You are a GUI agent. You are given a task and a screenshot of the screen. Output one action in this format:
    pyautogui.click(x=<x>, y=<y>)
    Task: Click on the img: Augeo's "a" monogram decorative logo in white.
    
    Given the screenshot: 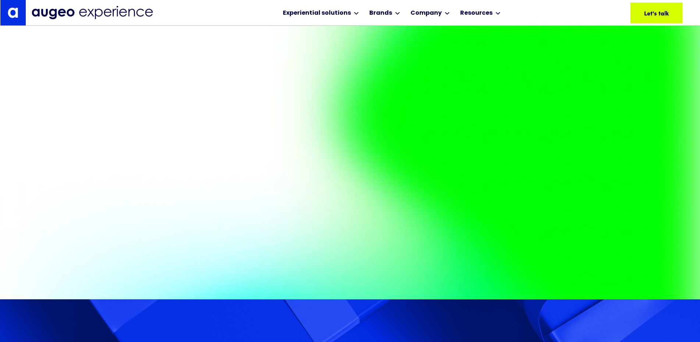 What is the action you would take?
    pyautogui.click(x=13, y=13)
    